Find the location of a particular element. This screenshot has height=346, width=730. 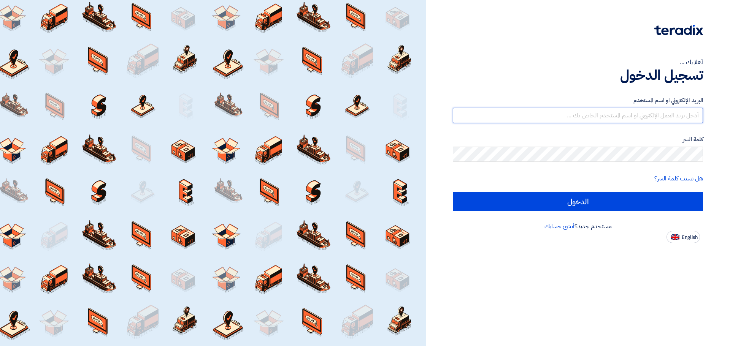

span: English is located at coordinates (690, 238).